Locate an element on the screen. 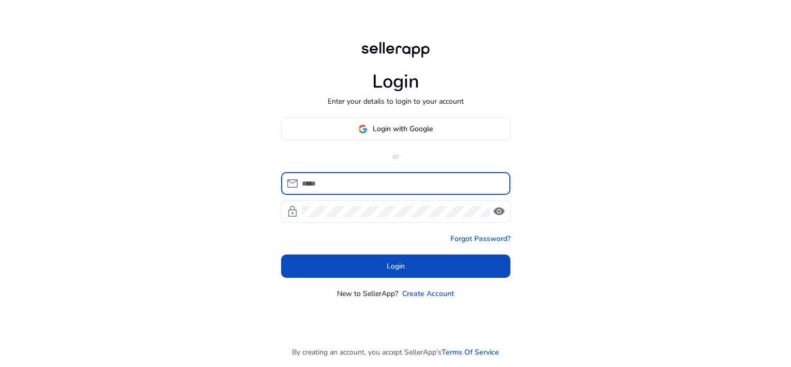 The height and width of the screenshot is (367, 791). button: Login with Google is located at coordinates (396, 128).